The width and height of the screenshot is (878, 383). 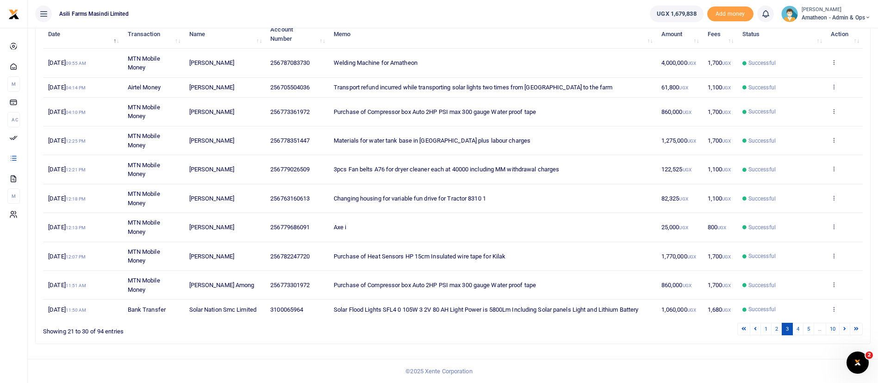 What do you see at coordinates (290, 198) in the screenshot?
I see `span: 256763160613` at bounding box center [290, 198].